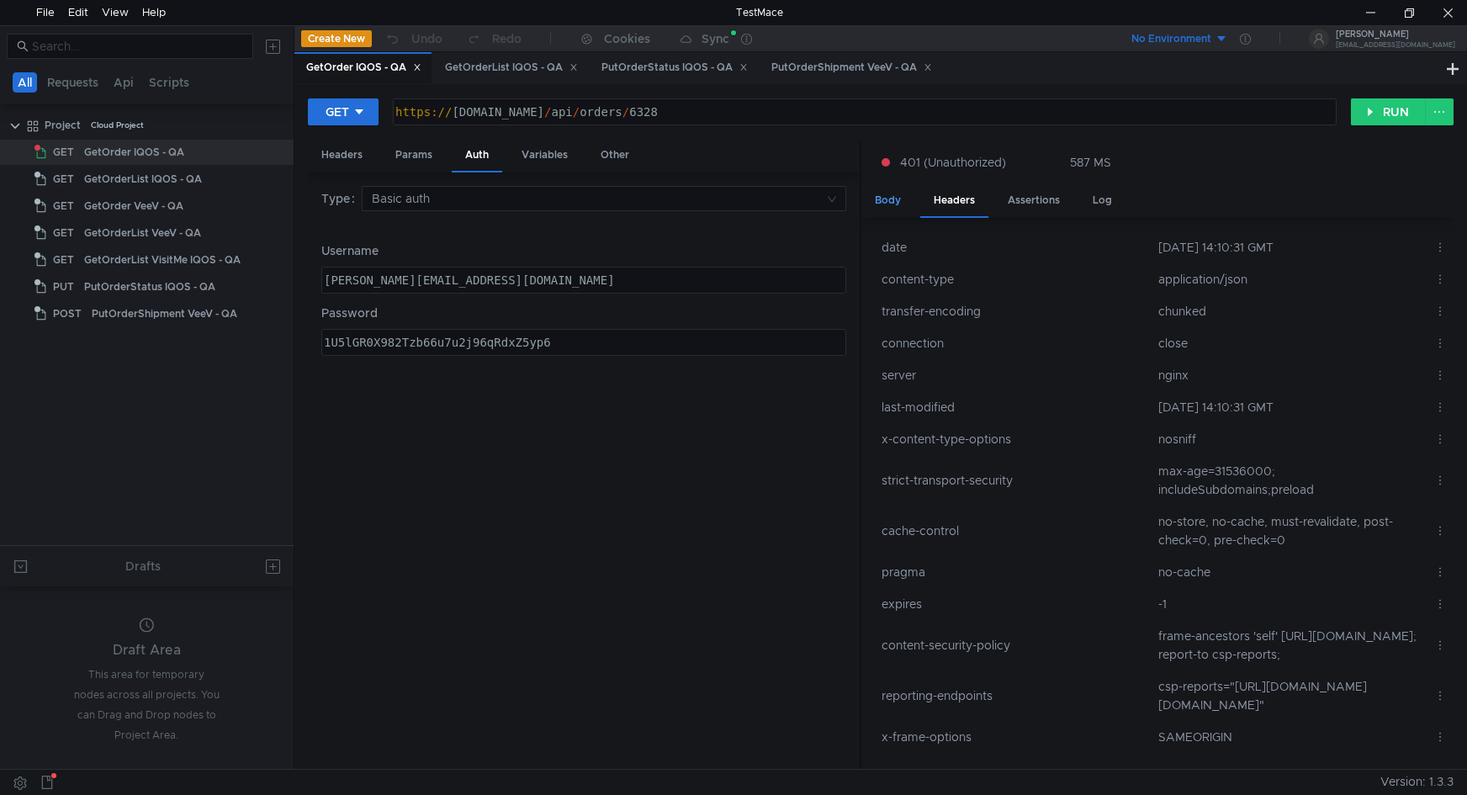 Image resolution: width=1467 pixels, height=795 pixels. I want to click on button: Create New, so click(337, 39).